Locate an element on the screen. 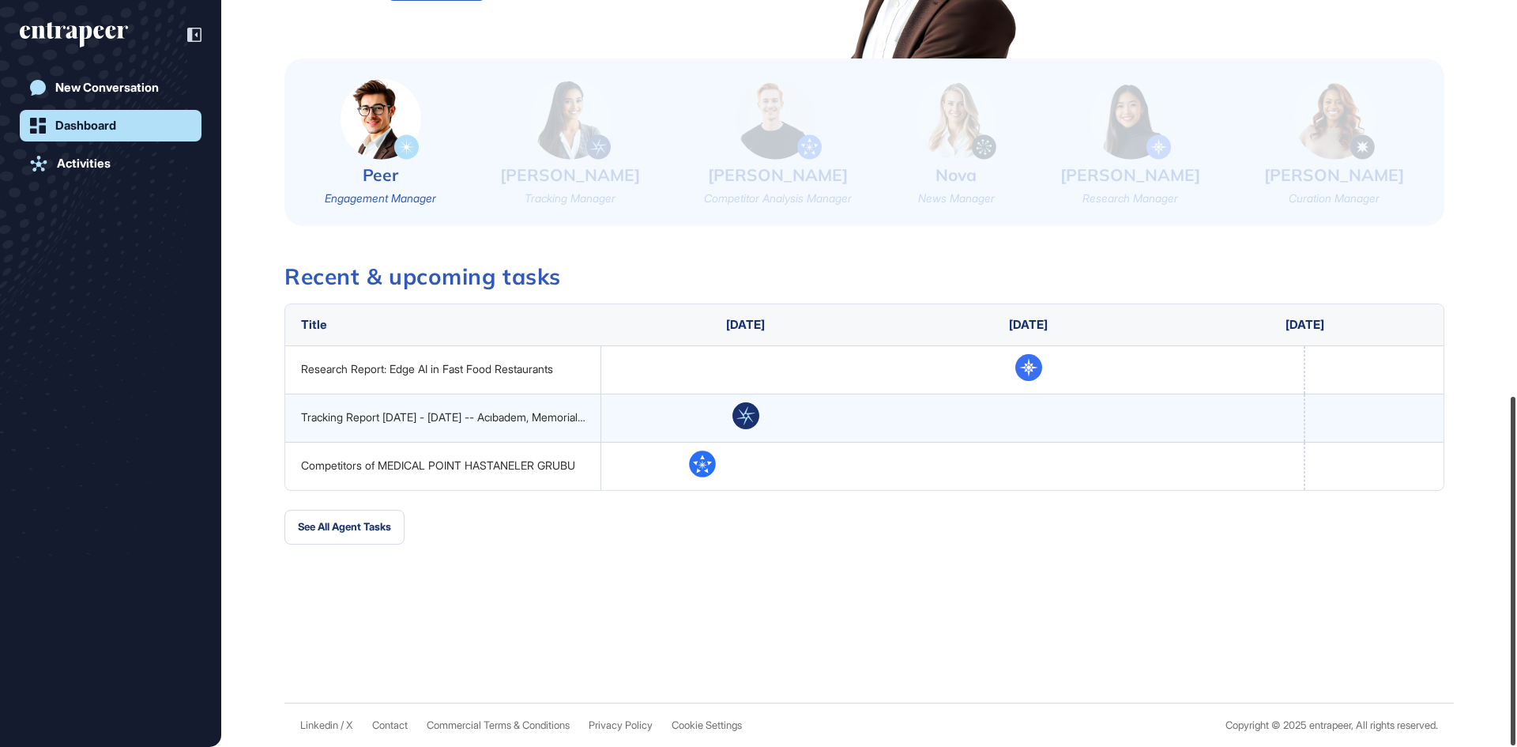 The image size is (1517, 747). a: Dashboard is located at coordinates (111, 126).